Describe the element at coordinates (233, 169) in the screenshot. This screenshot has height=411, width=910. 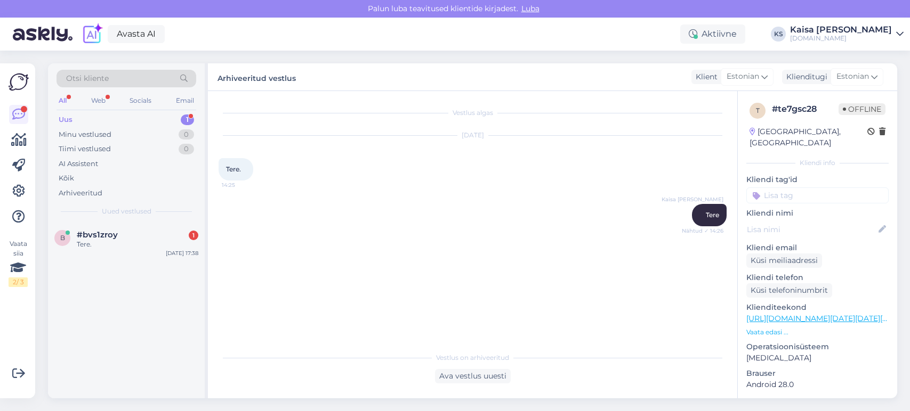
I see `span: Tere.` at that location.